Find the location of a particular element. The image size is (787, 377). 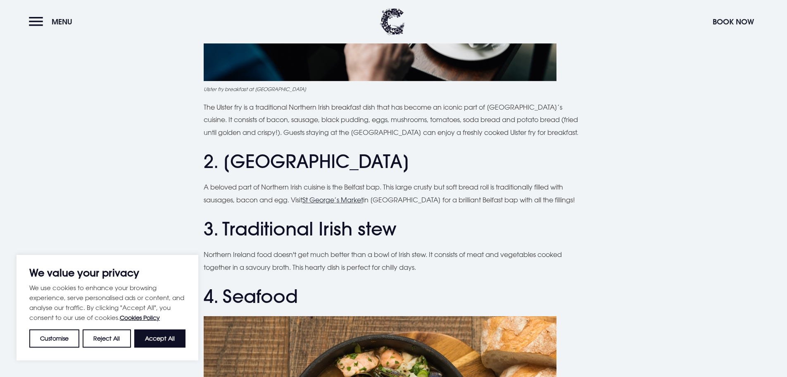

button: Accept All is located at coordinates (160, 338).